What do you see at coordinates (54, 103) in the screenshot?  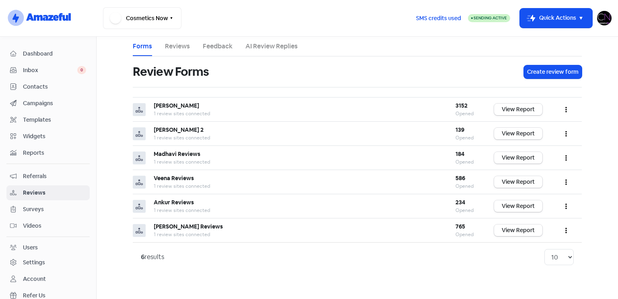 I see `span: Campaigns` at bounding box center [54, 103].